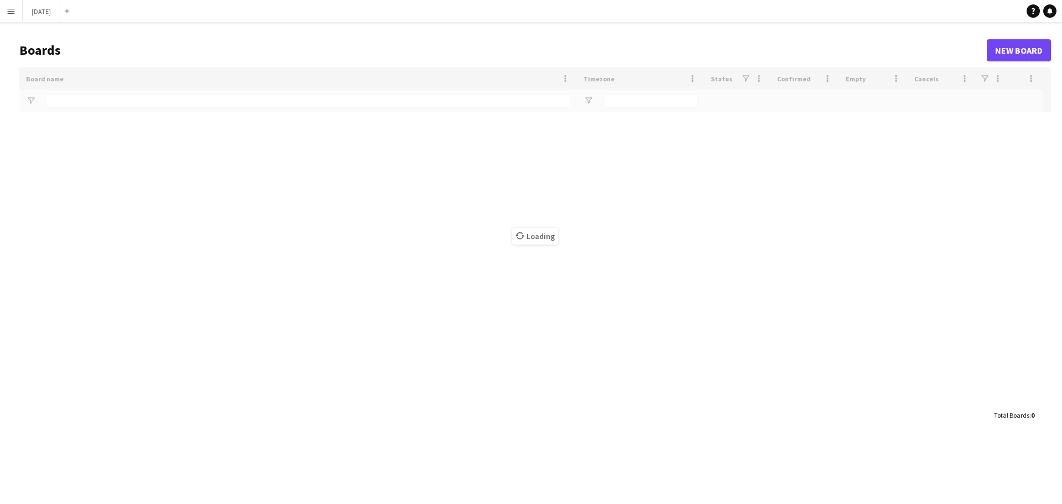 This screenshot has width=1062, height=504. I want to click on span: Loading, so click(535, 236).